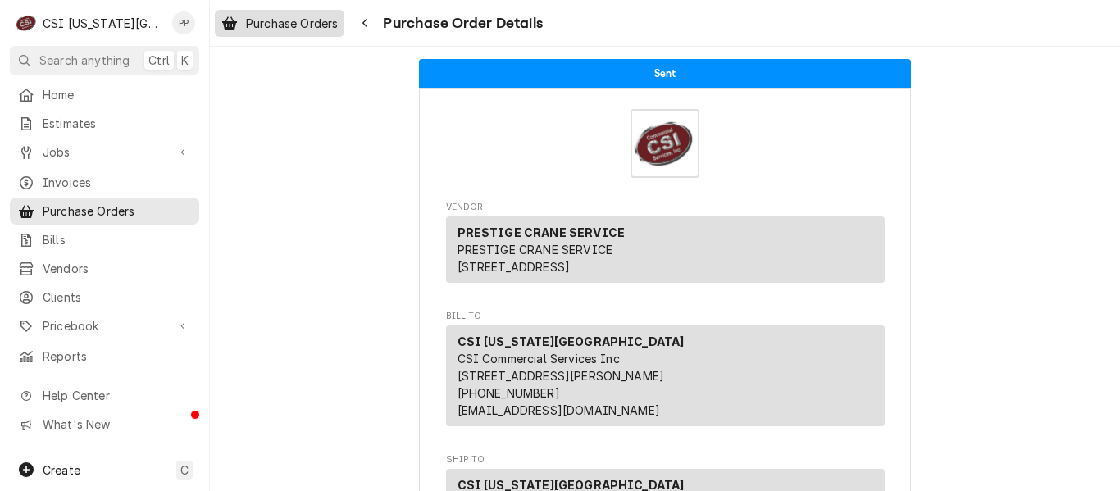  Describe the element at coordinates (116, 94) in the screenshot. I see `span: Home` at that location.